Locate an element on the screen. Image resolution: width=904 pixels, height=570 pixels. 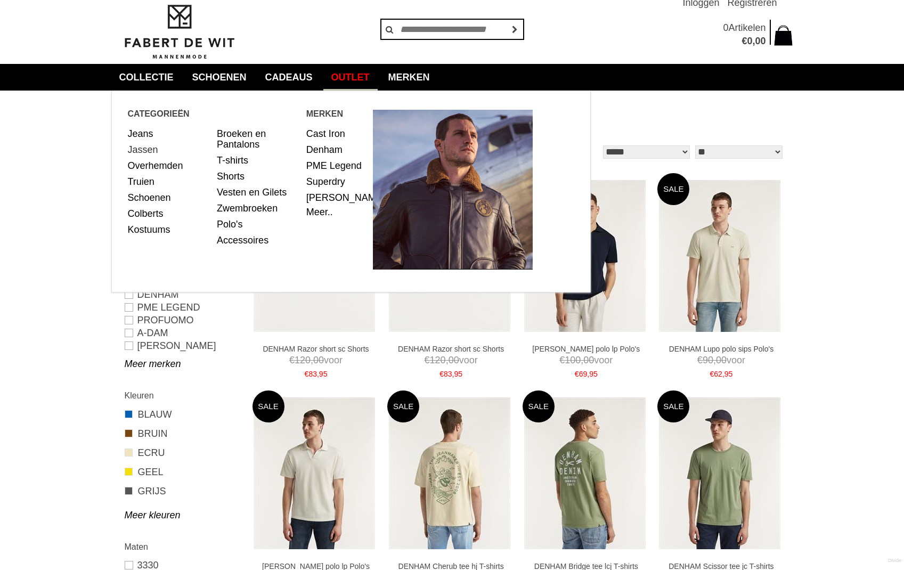
a: collectie is located at coordinates (146, 77).